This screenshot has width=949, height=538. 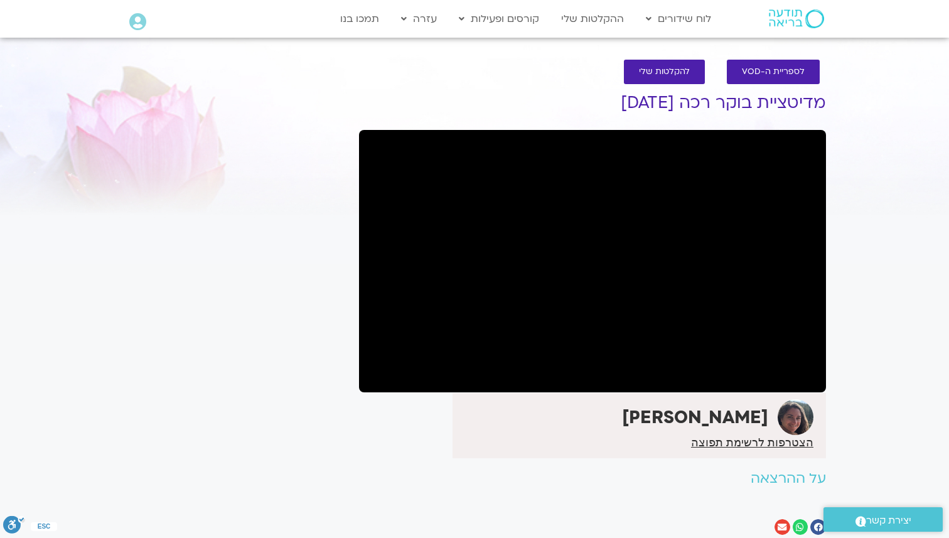 I want to click on a: לוח שידורים, so click(x=679, y=19).